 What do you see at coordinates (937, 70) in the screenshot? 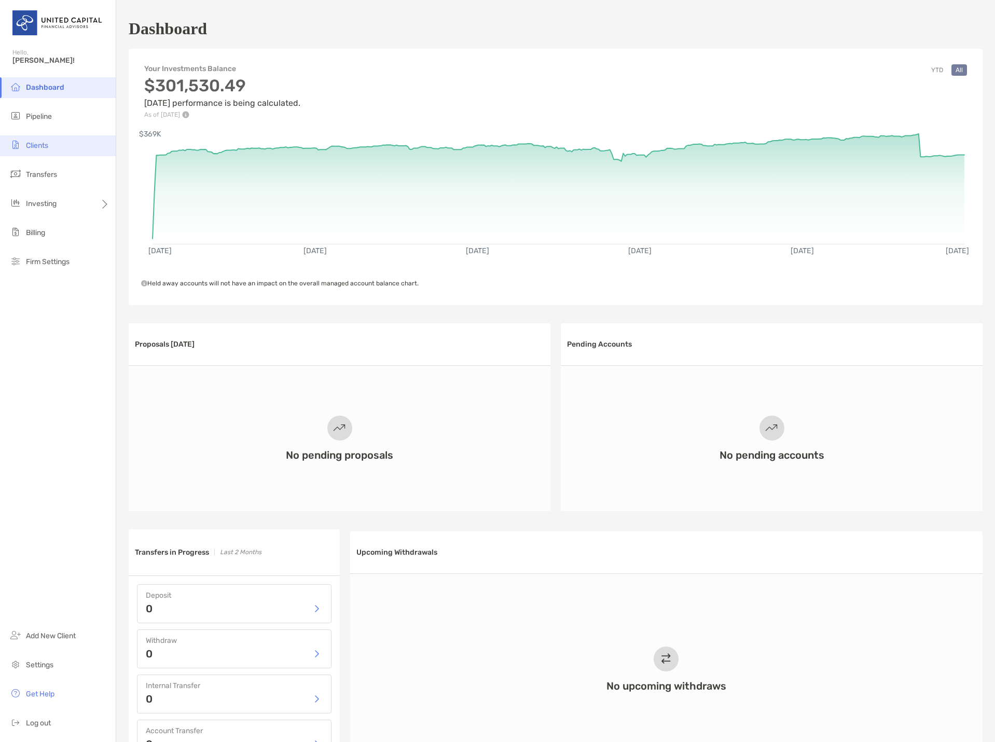
I see `button: YTD` at bounding box center [937, 70].